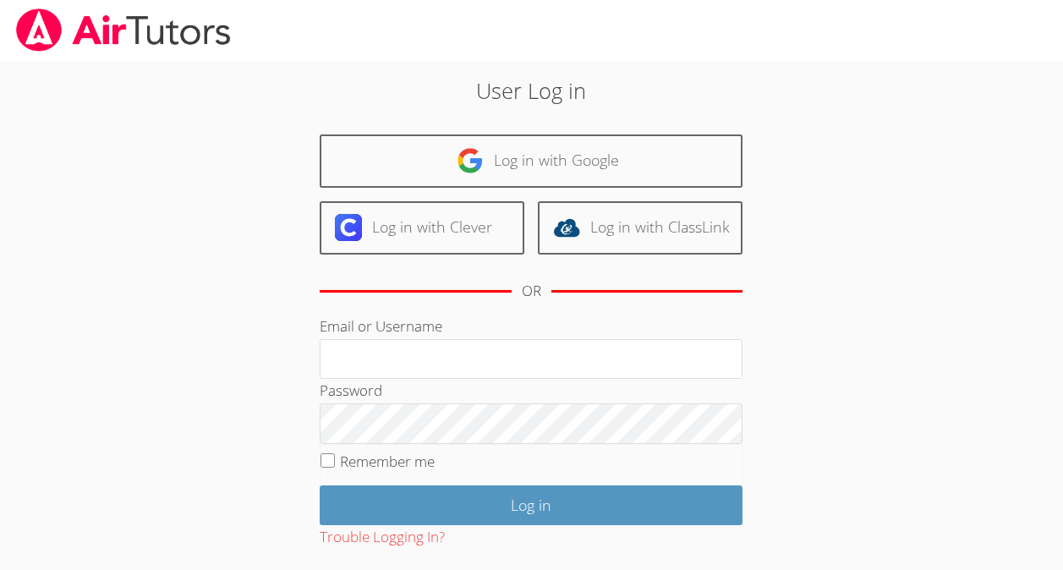 The image size is (1063, 570). Describe the element at coordinates (567, 228) in the screenshot. I see `img: classlink-logo-d6bb404cc1216ec64c9a2012d9dc4662098be43eaf13dc465df04b49fa7ab582.svg` at that location.